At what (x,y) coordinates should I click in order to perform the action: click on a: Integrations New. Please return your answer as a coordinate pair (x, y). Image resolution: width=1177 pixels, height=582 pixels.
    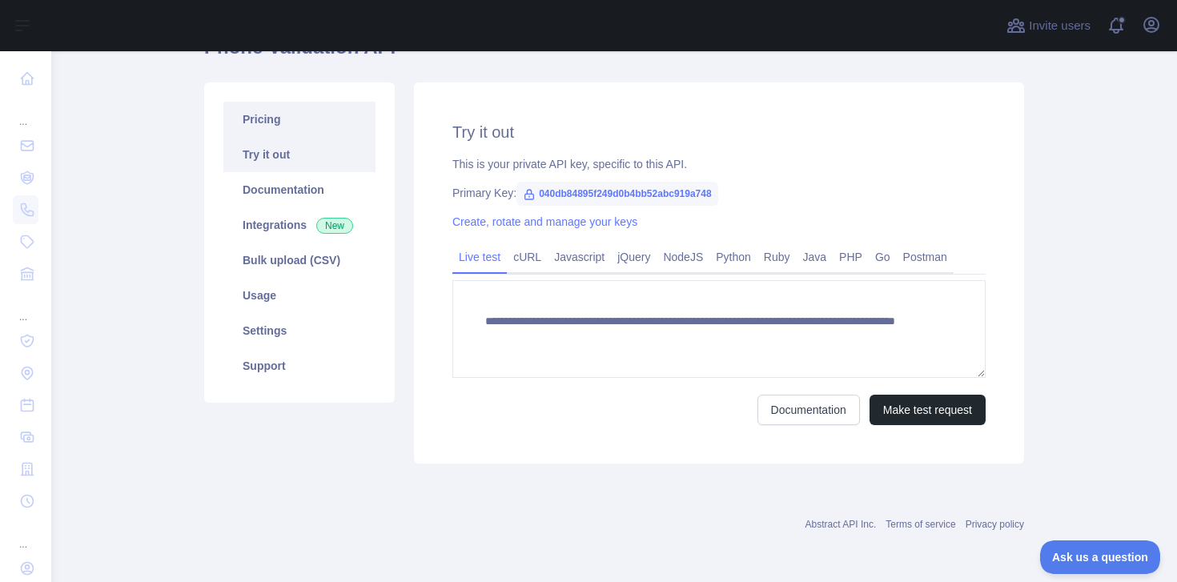
    Looking at the image, I should click on (299, 225).